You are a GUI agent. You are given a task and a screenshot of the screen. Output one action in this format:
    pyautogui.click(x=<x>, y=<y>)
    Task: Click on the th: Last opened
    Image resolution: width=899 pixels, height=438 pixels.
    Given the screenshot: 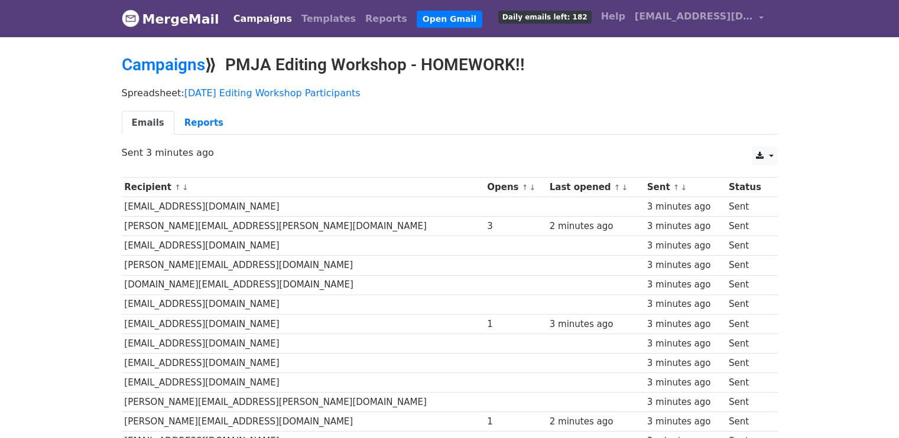 What is the action you would take?
    pyautogui.click(x=595, y=187)
    